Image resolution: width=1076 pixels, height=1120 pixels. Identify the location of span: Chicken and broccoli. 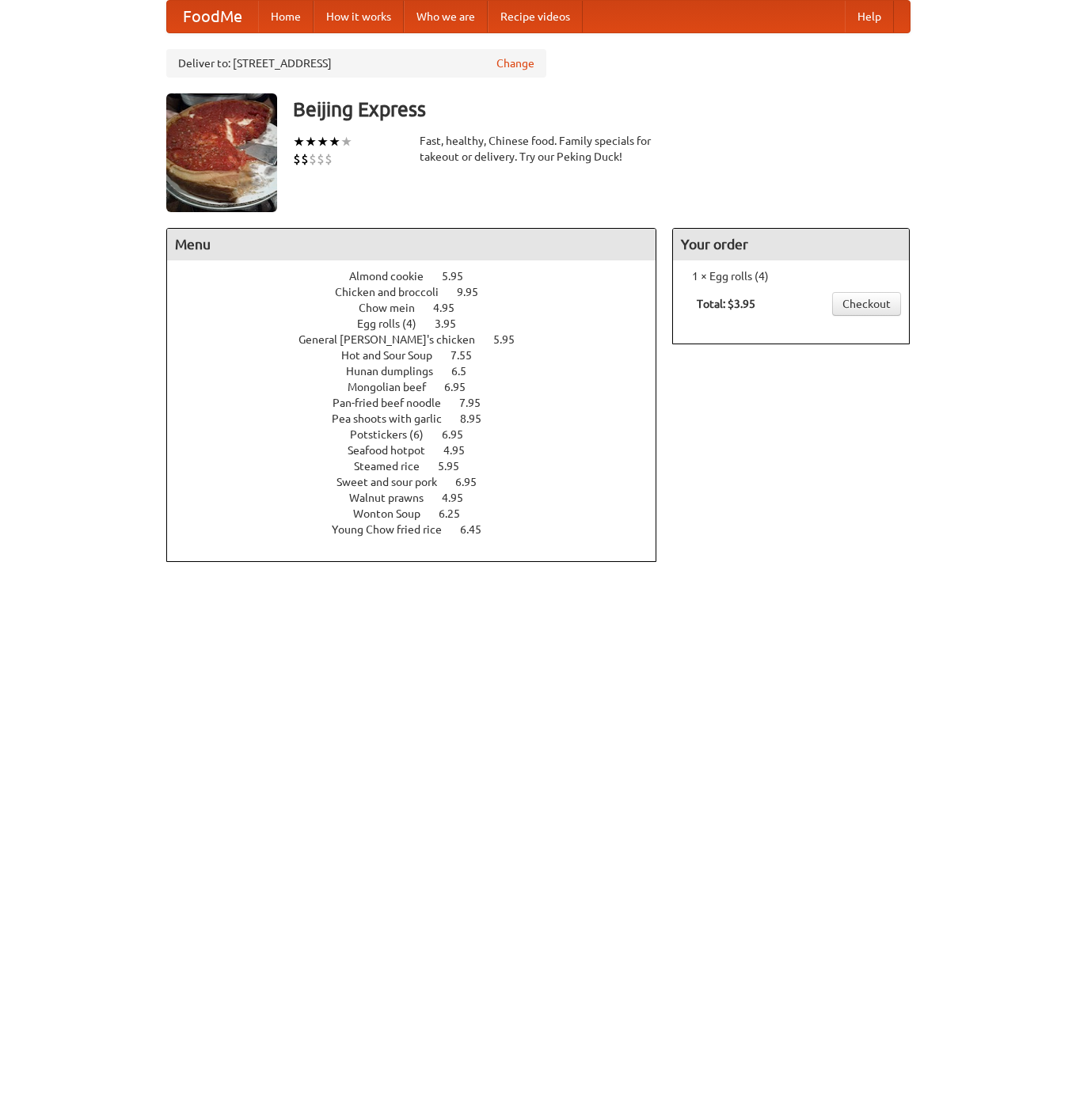
(394, 292).